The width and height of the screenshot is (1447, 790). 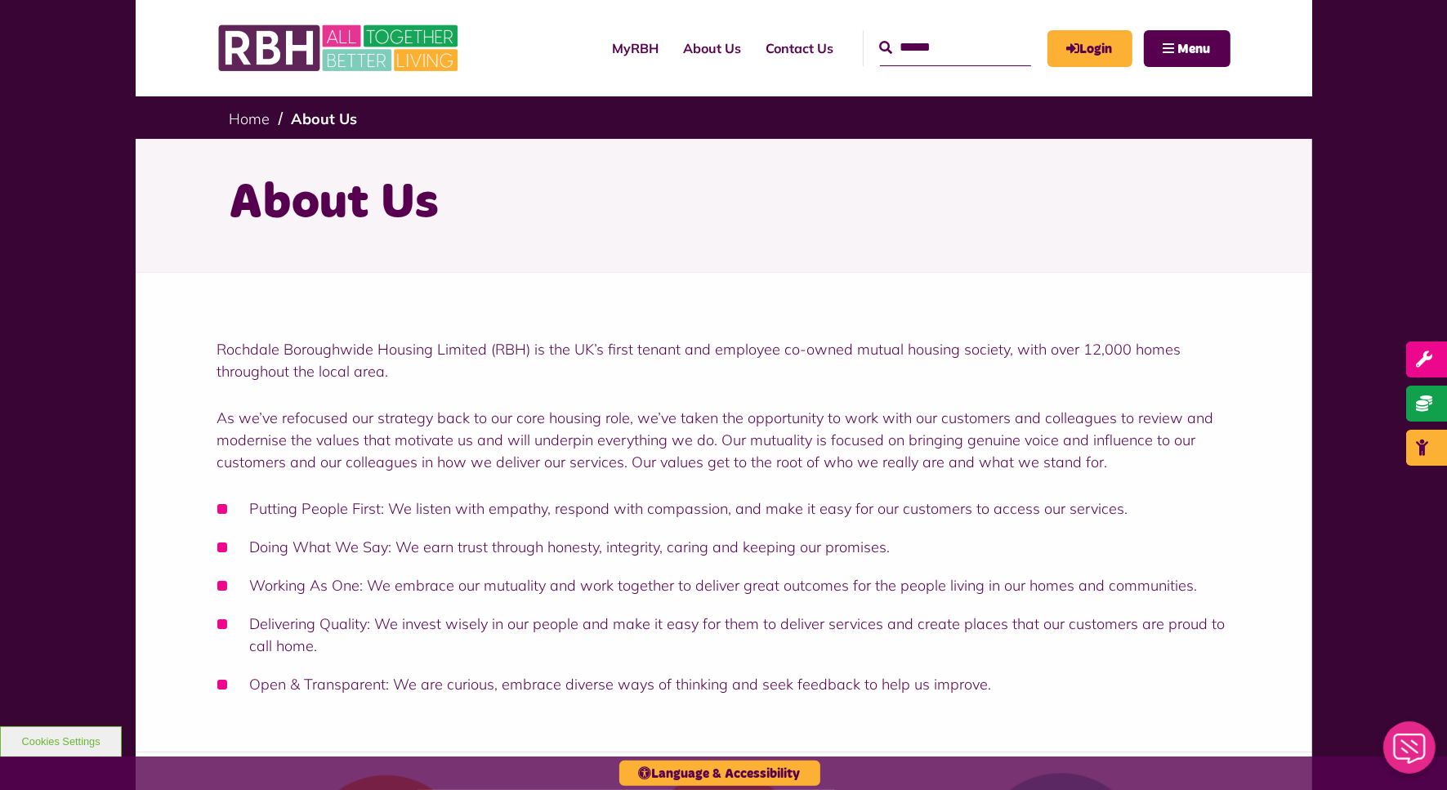 What do you see at coordinates (36, 31) in the screenshot?
I see `div: Close Web Assistant` at bounding box center [36, 31].